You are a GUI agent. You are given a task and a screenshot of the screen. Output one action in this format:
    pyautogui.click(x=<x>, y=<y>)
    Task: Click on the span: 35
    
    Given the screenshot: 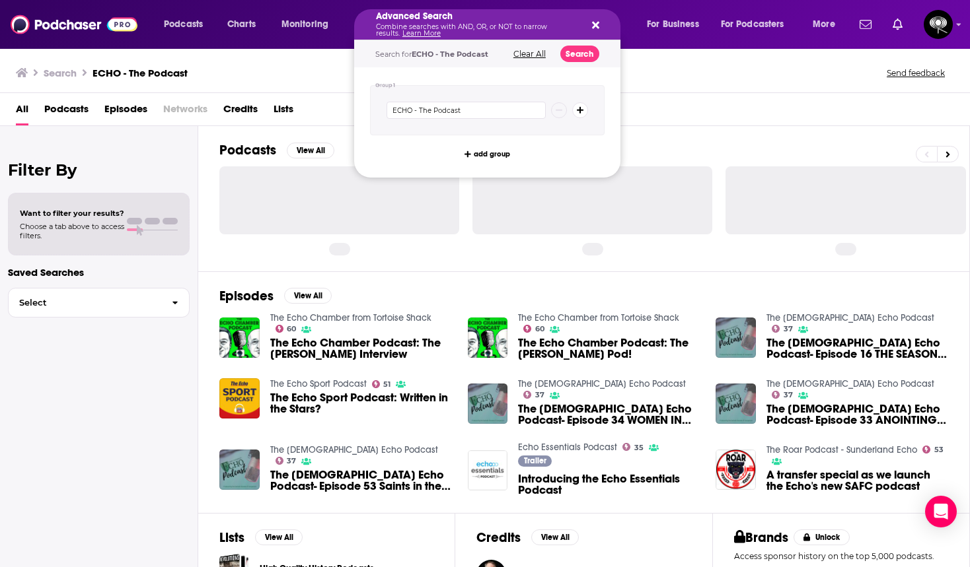 What is the action you would take?
    pyautogui.click(x=639, y=448)
    